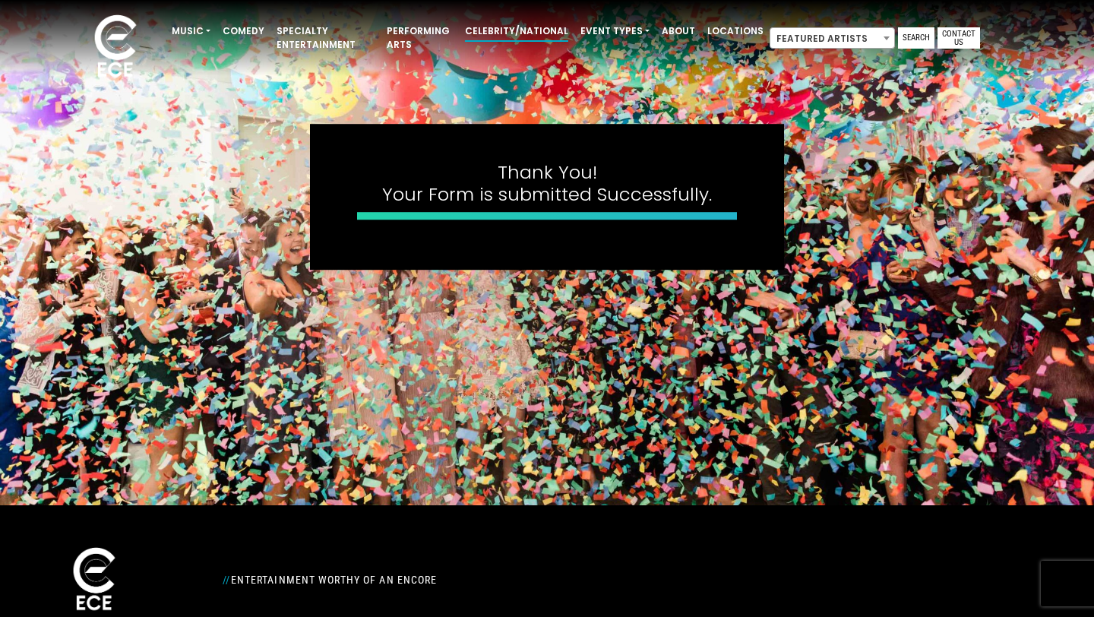 The image size is (1094, 617). What do you see at coordinates (916, 38) in the screenshot?
I see `a: Search` at bounding box center [916, 38].